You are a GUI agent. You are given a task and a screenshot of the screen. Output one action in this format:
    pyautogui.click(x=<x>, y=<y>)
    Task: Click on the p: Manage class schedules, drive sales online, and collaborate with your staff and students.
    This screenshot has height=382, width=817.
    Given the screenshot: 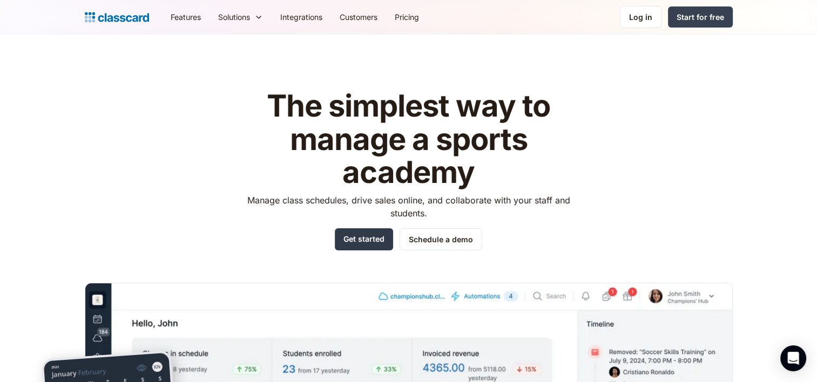 What is the action you would take?
    pyautogui.click(x=408, y=207)
    